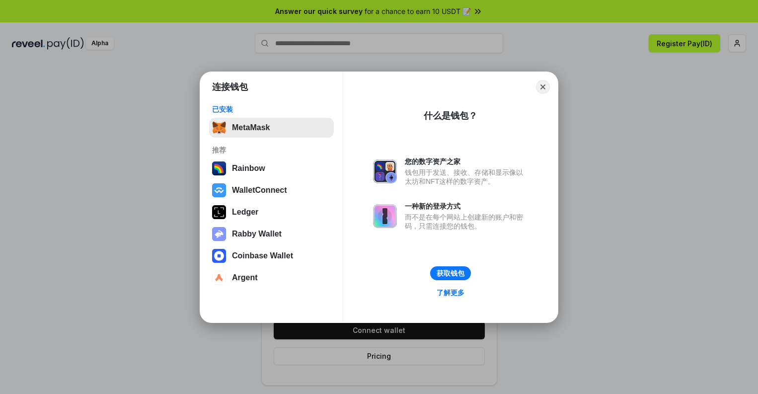 The width and height of the screenshot is (758, 394). What do you see at coordinates (543, 87) in the screenshot?
I see `button: Close` at bounding box center [543, 87].